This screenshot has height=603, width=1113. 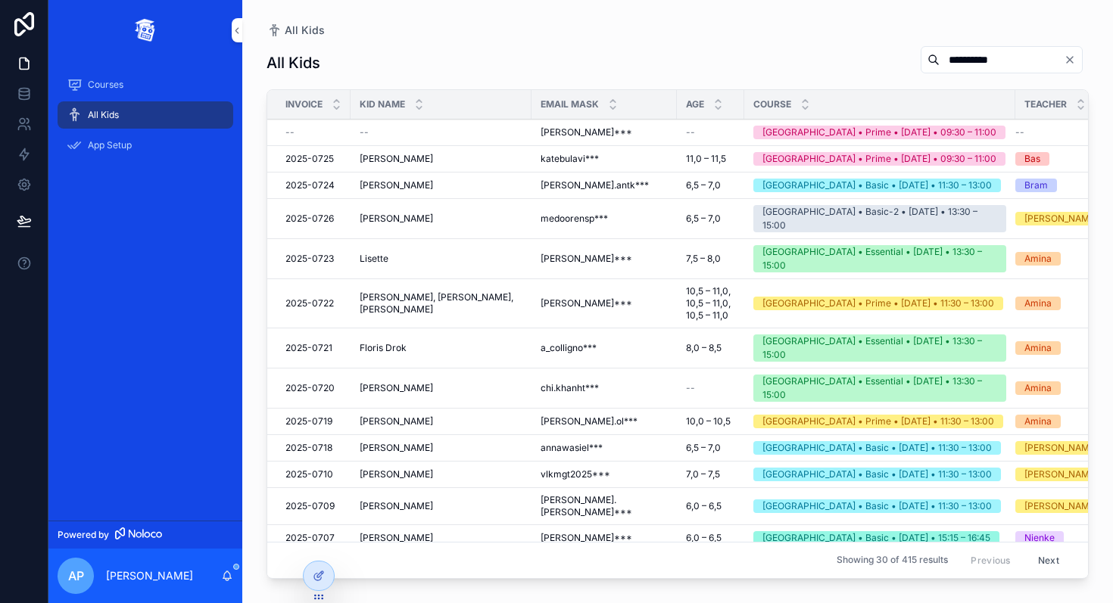 I want to click on a: 2025-0722, so click(x=313, y=304).